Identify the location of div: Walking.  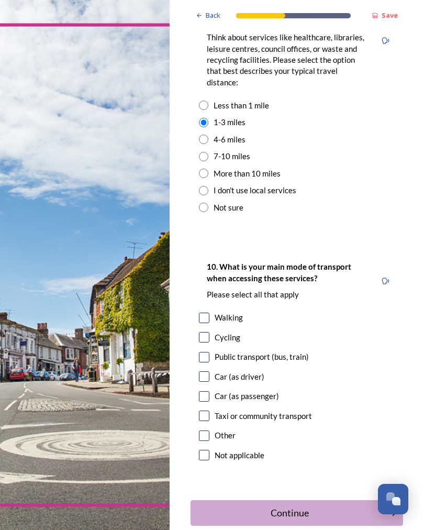
(229, 317).